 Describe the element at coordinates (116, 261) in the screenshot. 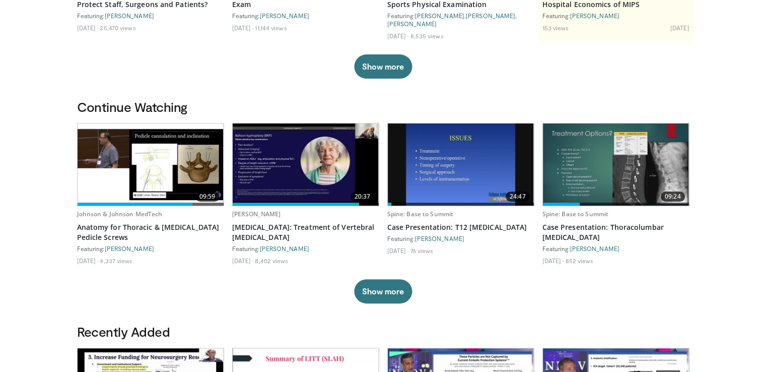

I see `li: 4,337 views` at that location.